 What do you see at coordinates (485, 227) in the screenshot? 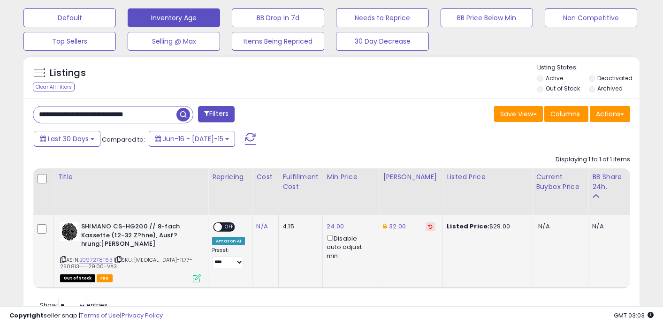
I see `div: $29.00` at bounding box center [485, 227].